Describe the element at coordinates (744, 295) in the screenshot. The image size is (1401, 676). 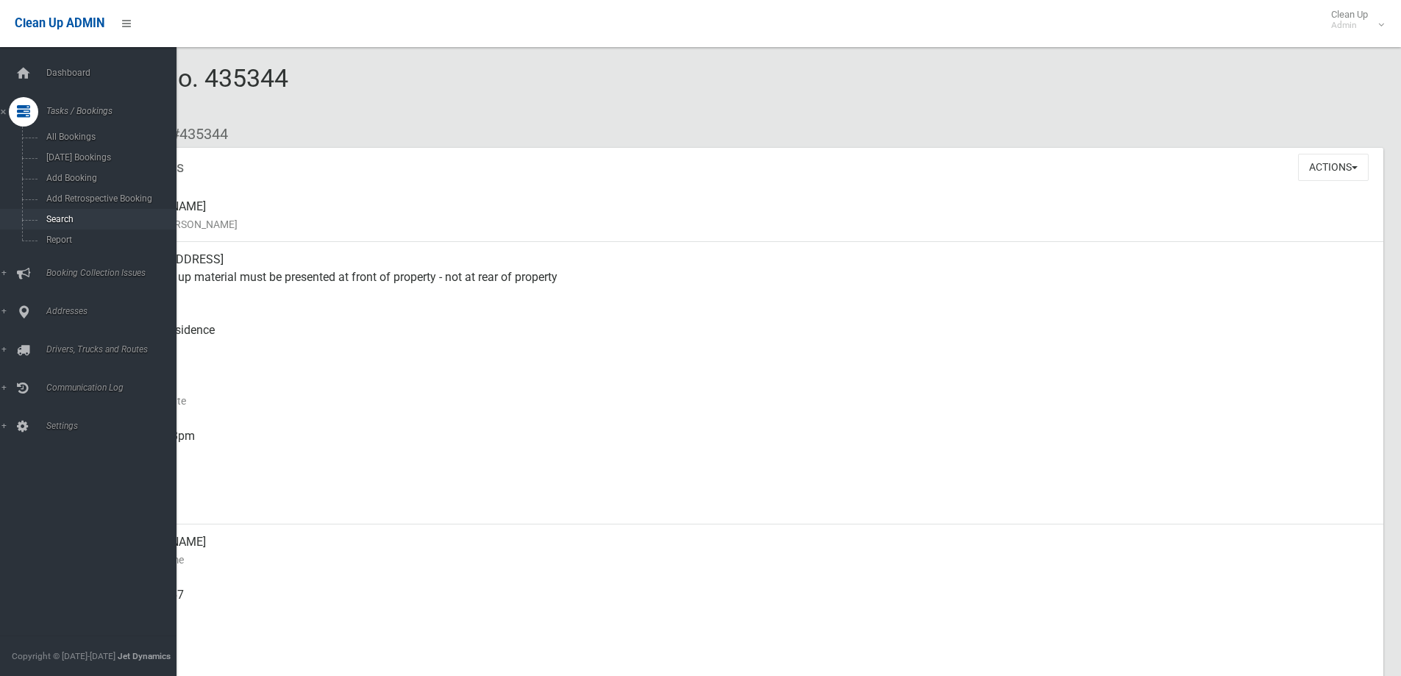
I see `small: Address` at that location.